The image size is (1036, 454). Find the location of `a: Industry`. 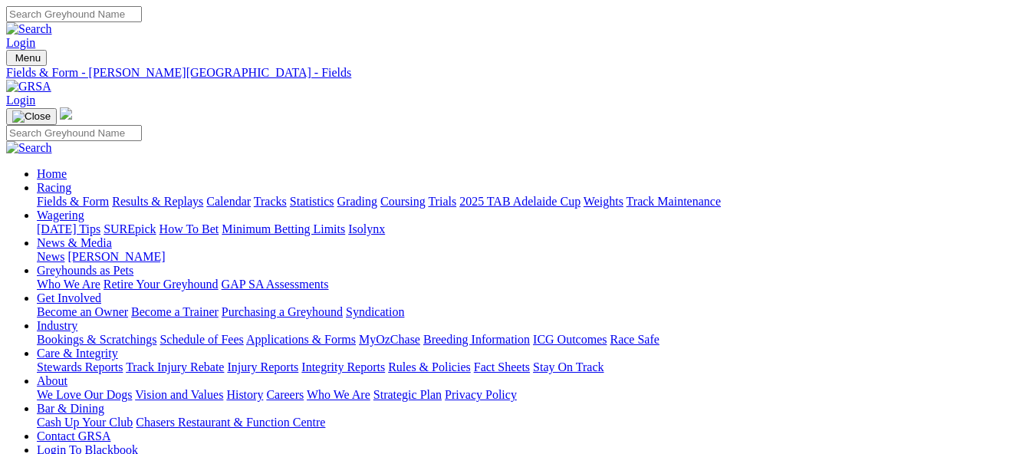

a: Industry is located at coordinates (57, 325).